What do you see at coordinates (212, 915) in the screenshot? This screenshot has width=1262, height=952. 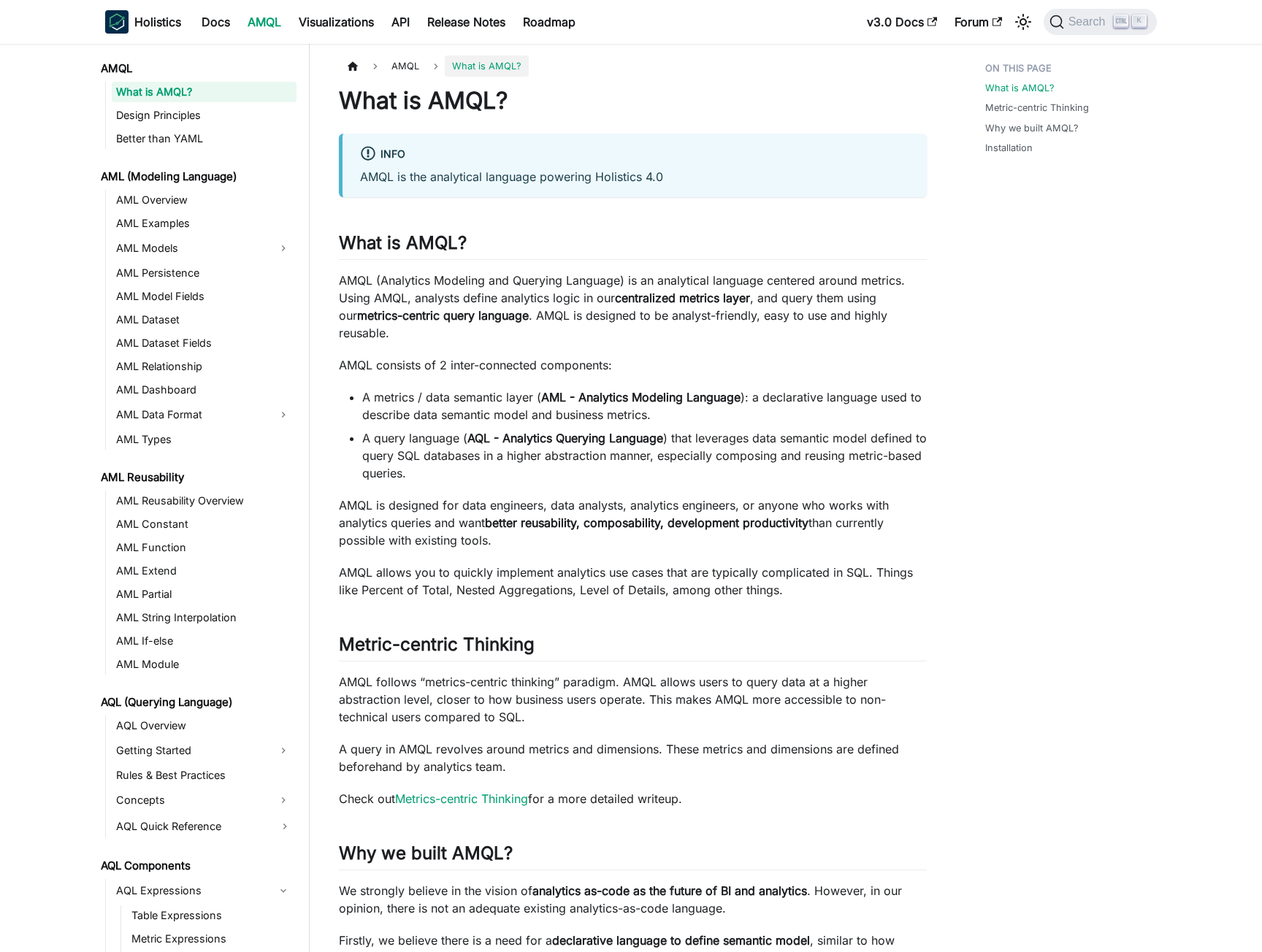 I see `a: Table Expressions` at bounding box center [212, 915].